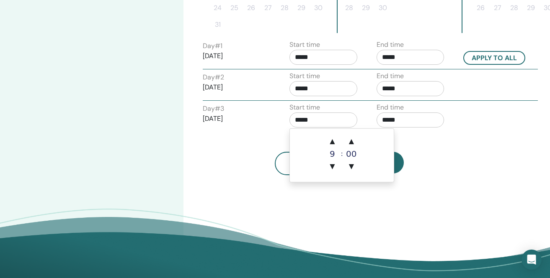 This screenshot has width=550, height=278. Describe the element at coordinates (213, 77) in the screenshot. I see `label: Day # 2` at that location.